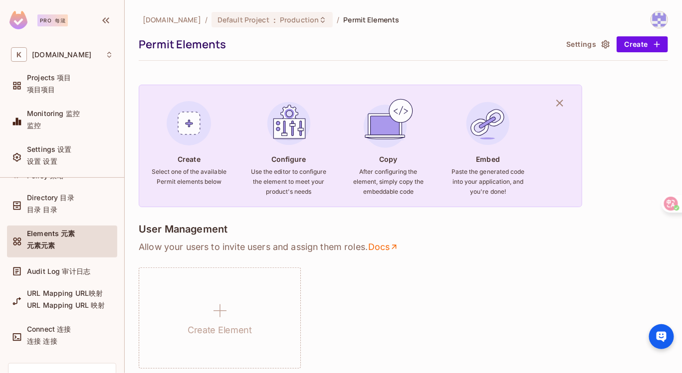  Describe the element at coordinates (659, 19) in the screenshot. I see `img: kuntu` at that location.